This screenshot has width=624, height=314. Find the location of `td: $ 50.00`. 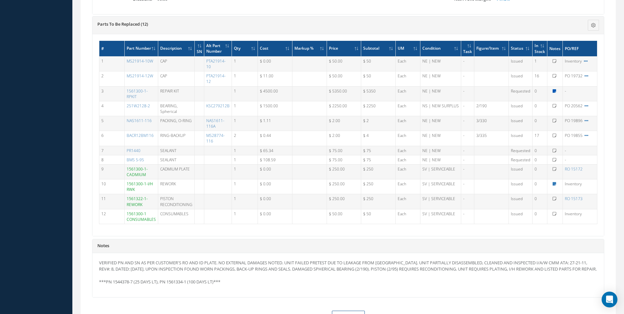

td: $ 50.00 is located at coordinates (344, 64).